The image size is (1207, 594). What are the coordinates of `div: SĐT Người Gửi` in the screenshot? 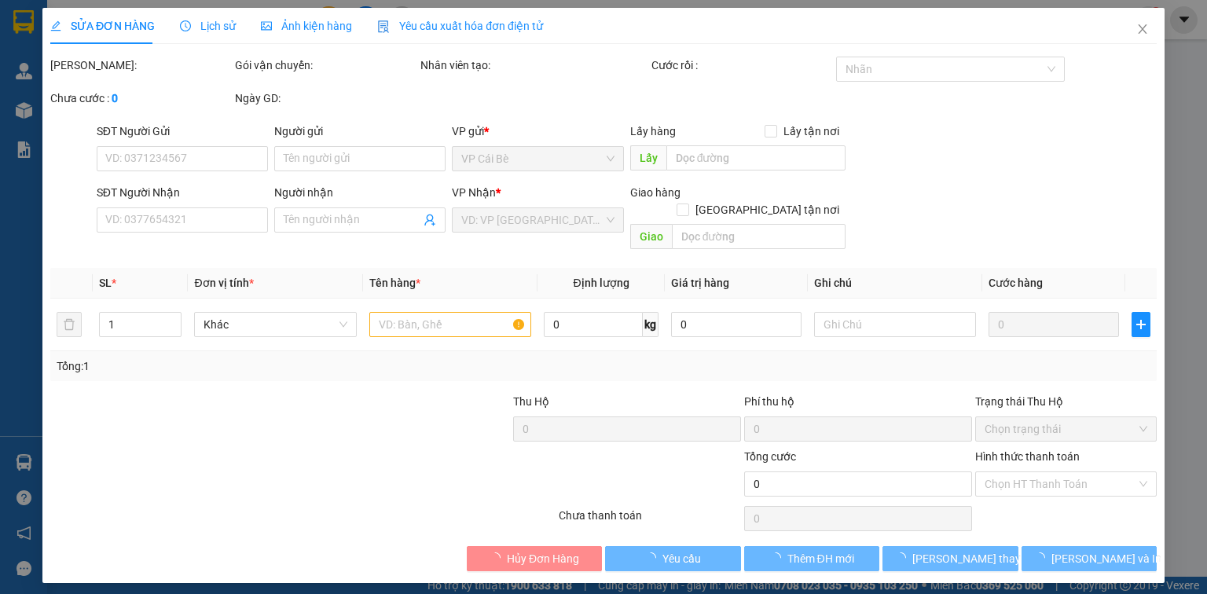 It's located at (182, 131).